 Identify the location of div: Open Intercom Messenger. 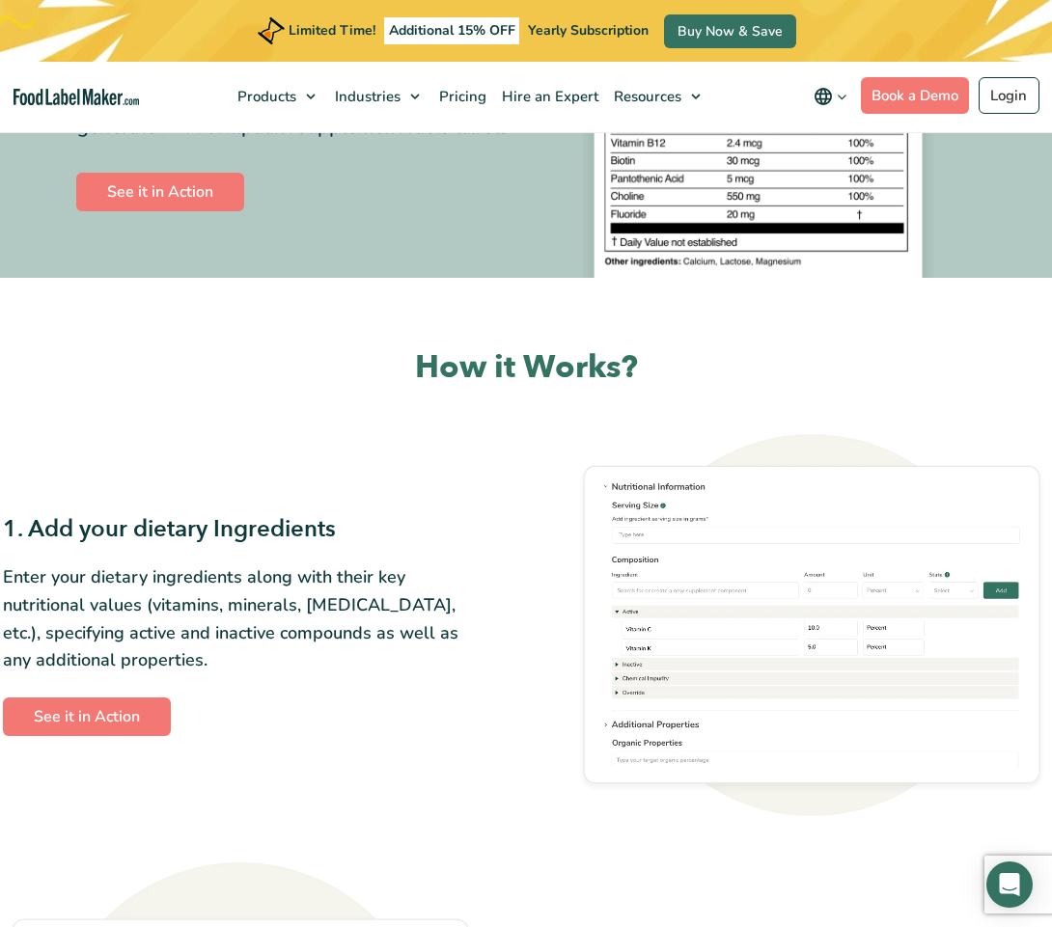
(1009, 885).